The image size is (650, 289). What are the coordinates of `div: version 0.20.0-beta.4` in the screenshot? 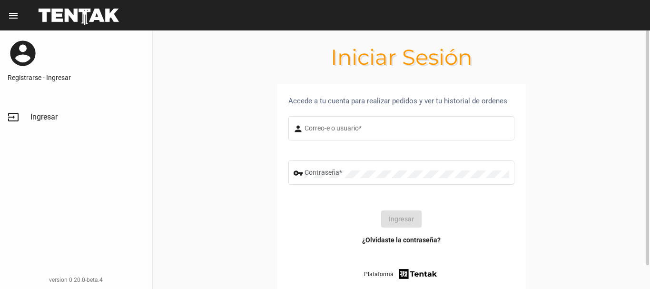 It's located at (76, 280).